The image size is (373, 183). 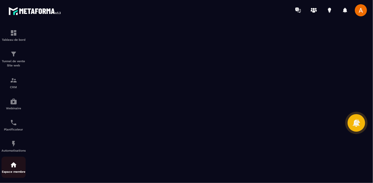 What do you see at coordinates (14, 123) in the screenshot?
I see `img: scheduler` at bounding box center [14, 123].